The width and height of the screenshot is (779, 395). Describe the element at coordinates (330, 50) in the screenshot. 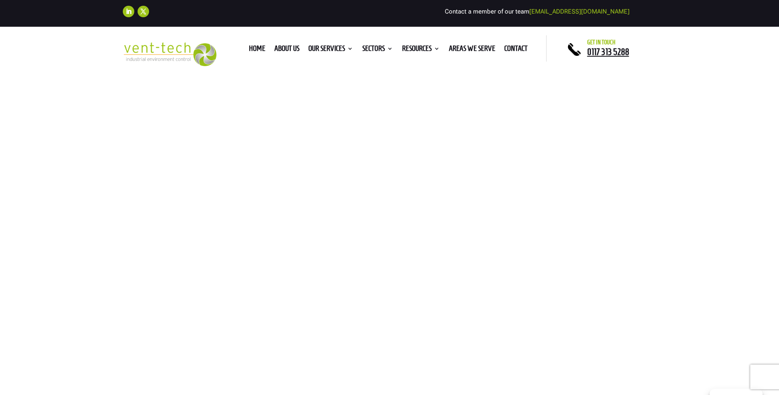

I see `a: Our Services` at that location.